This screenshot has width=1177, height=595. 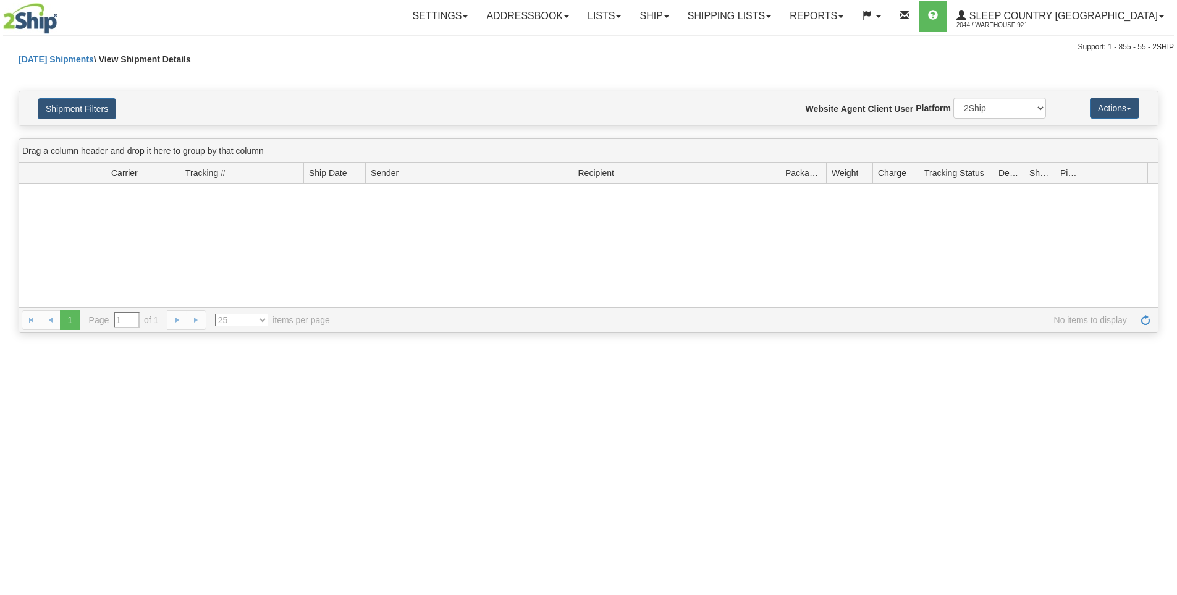 What do you see at coordinates (817, 16) in the screenshot?
I see `a: Reports` at bounding box center [817, 16].